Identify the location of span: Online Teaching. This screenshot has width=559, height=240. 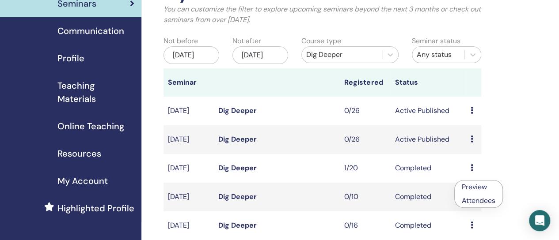
(91, 126).